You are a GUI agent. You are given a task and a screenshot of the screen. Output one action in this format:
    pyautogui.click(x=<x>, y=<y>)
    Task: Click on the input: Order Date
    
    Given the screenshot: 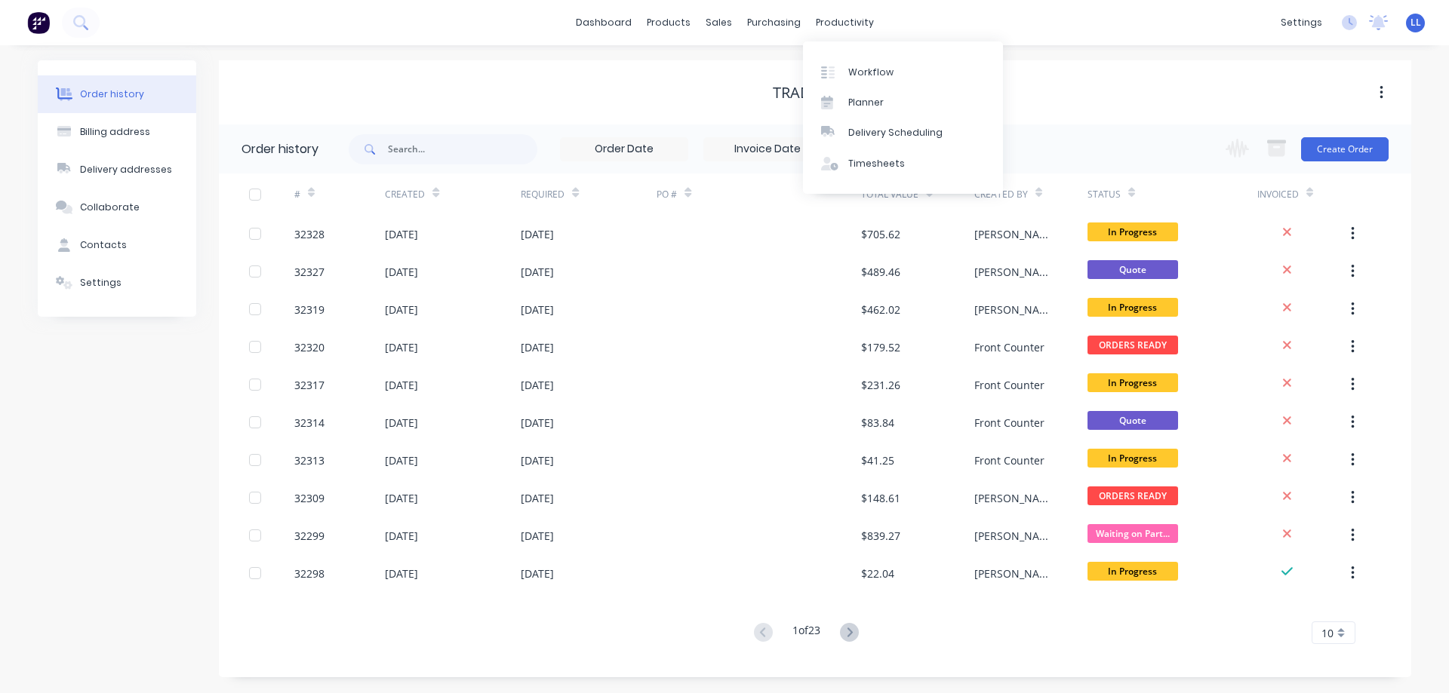 What is the action you would take?
    pyautogui.click(x=624, y=149)
    